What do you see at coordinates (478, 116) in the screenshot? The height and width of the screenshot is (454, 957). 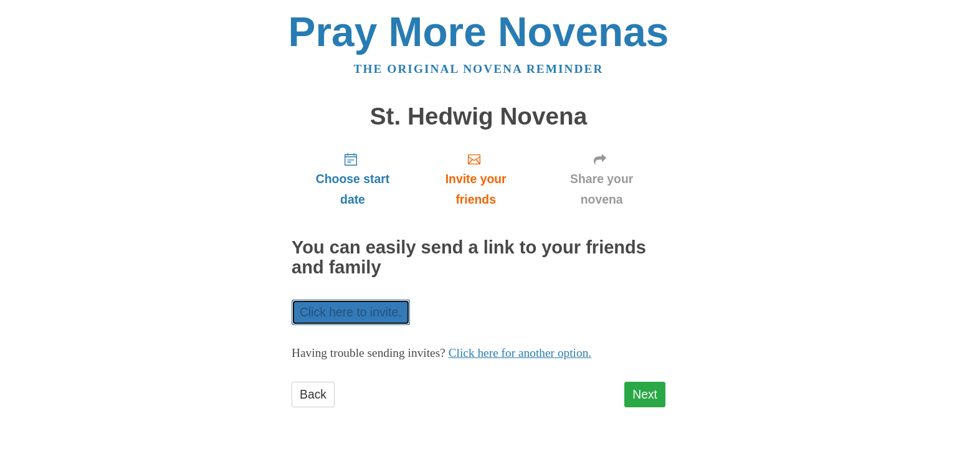 I see `h1: St. Hedwig Novena` at bounding box center [478, 116].